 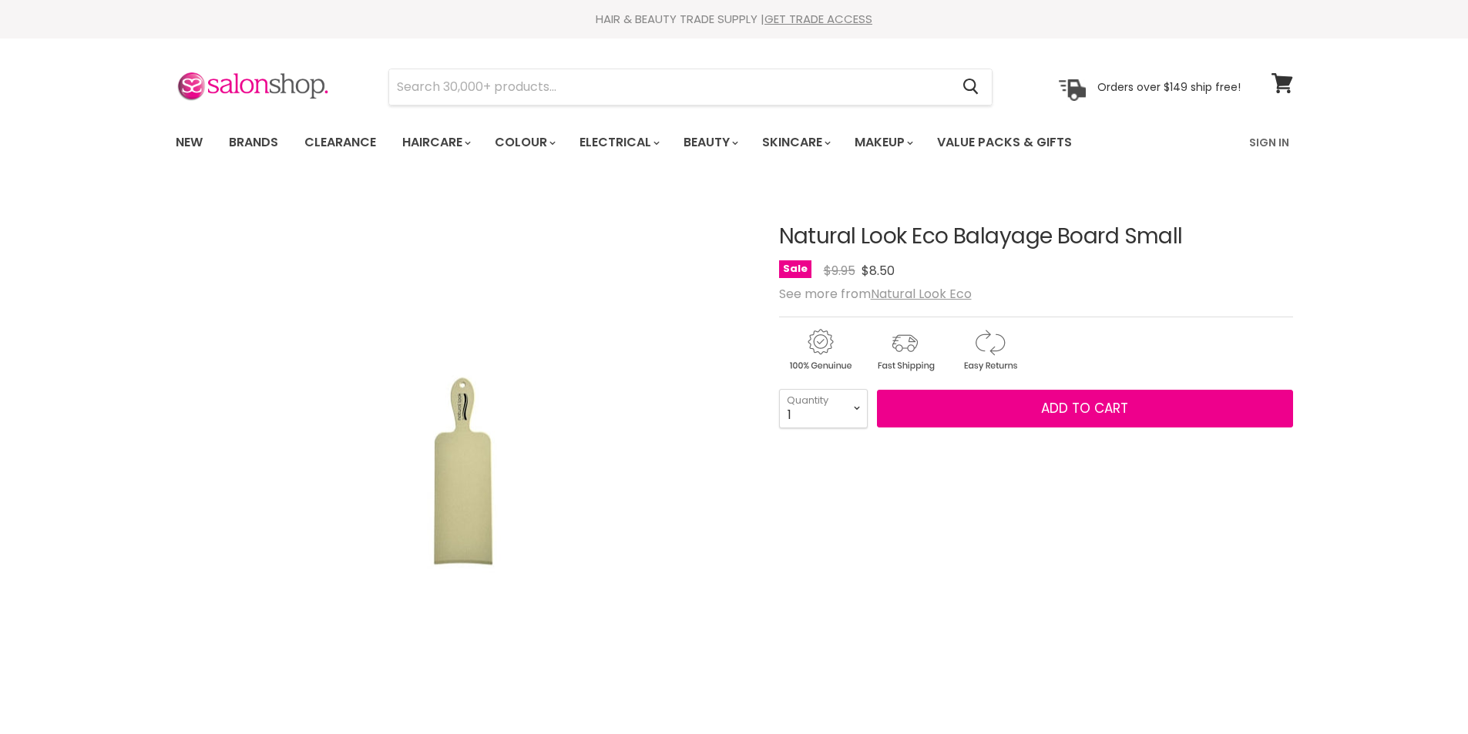 What do you see at coordinates (795, 143) in the screenshot?
I see `a: Skincare` at bounding box center [795, 143].